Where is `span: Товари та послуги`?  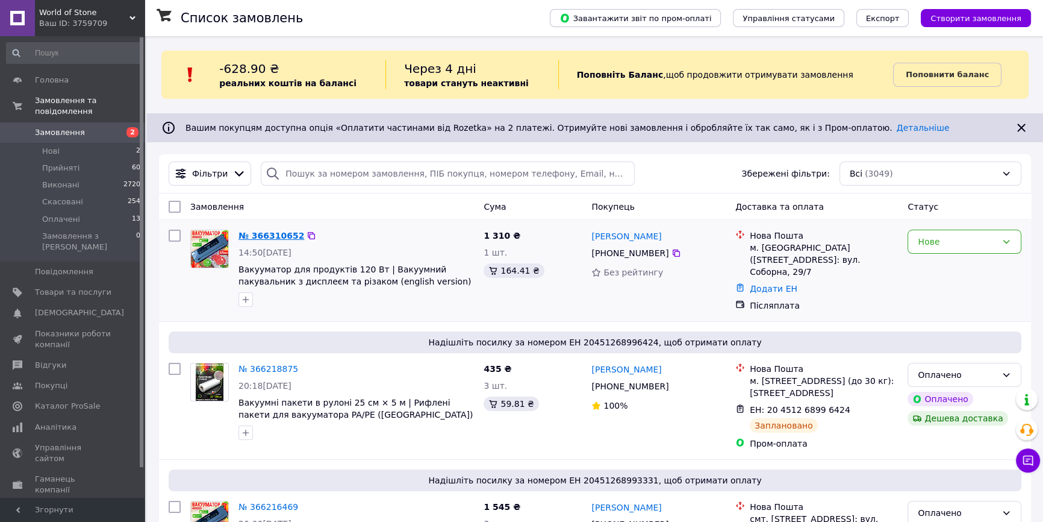 span: Товари та послуги is located at coordinates (73, 292).